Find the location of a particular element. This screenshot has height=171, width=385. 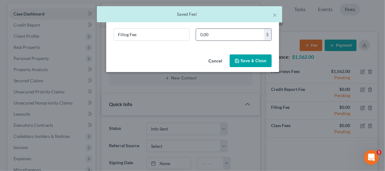

div: Saved Fee! is located at coordinates (190, 14).